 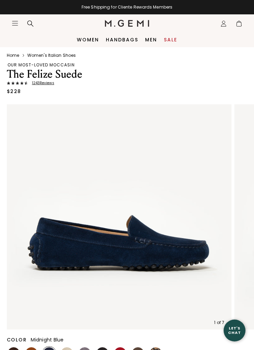 I want to click on a: Sale, so click(x=171, y=40).